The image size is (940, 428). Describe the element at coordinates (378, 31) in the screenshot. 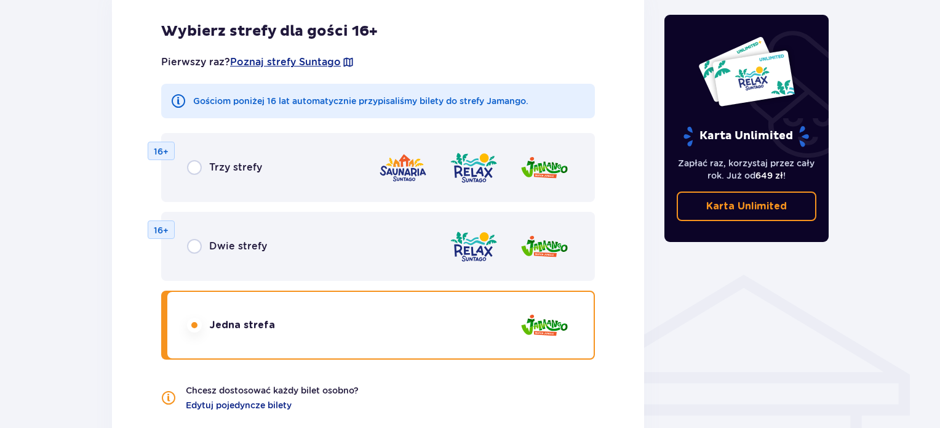

I see `p: Wybierz strefy dla gości 16+` at that location.